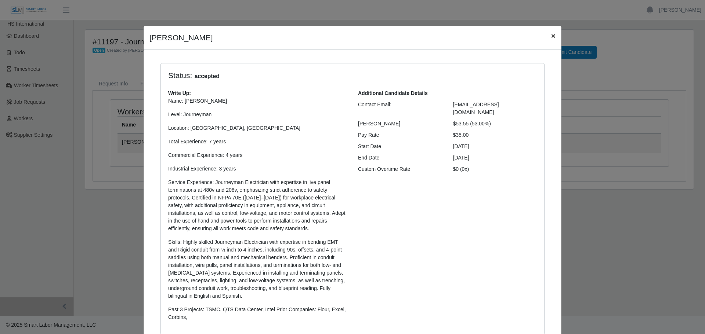 The image size is (705, 334). Describe the element at coordinates (400, 146) in the screenshot. I see `div: Start Date` at that location.